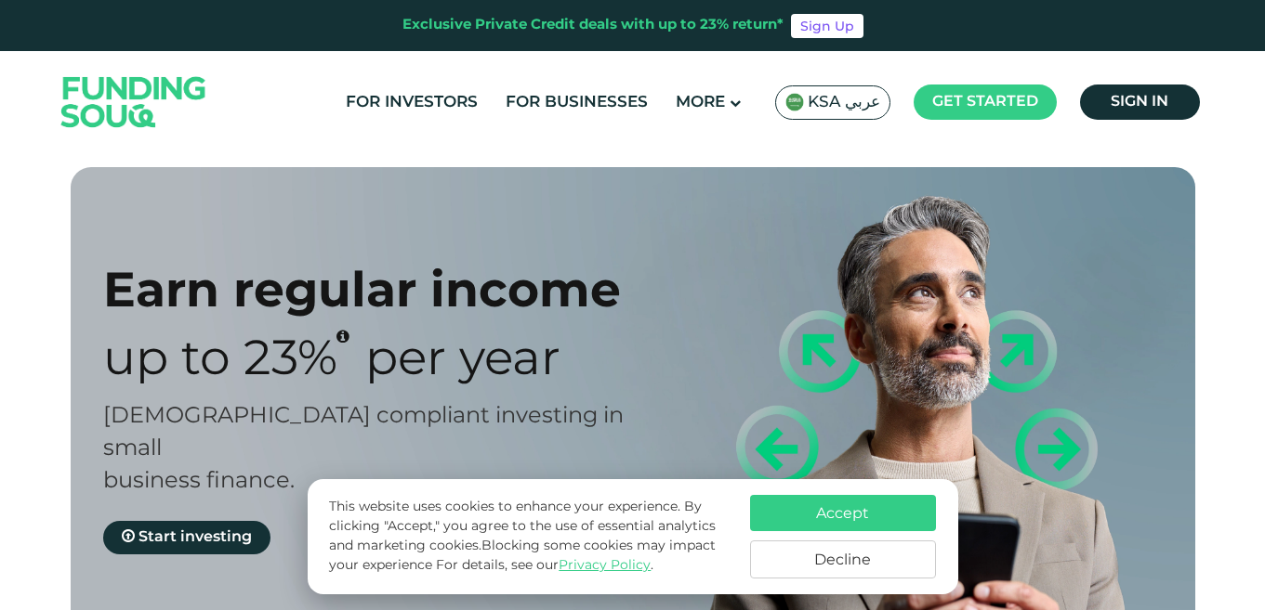  I want to click on span: Sign in, so click(1139, 101).